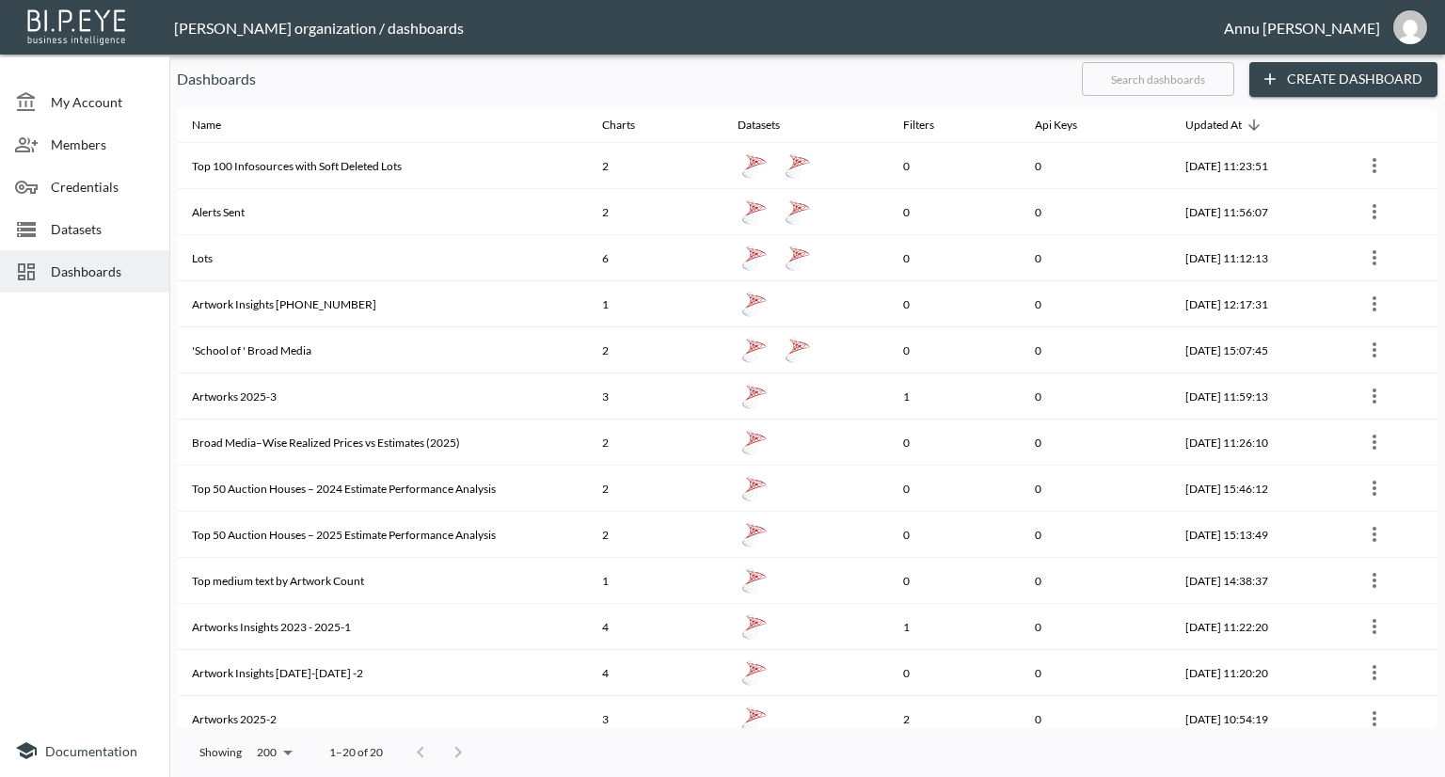 This screenshot has height=777, width=1445. I want to click on th: Top 100 Infosources with Soft Deleted Lots, so click(382, 166).